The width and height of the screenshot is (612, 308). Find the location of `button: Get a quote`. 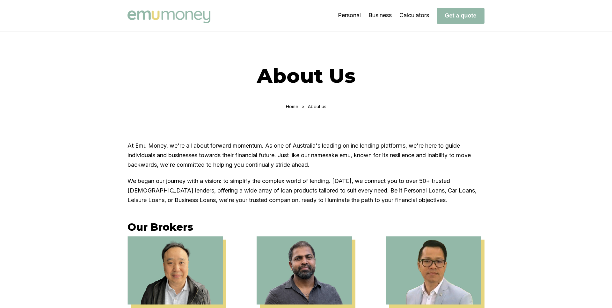

button: Get a quote is located at coordinates (460, 16).